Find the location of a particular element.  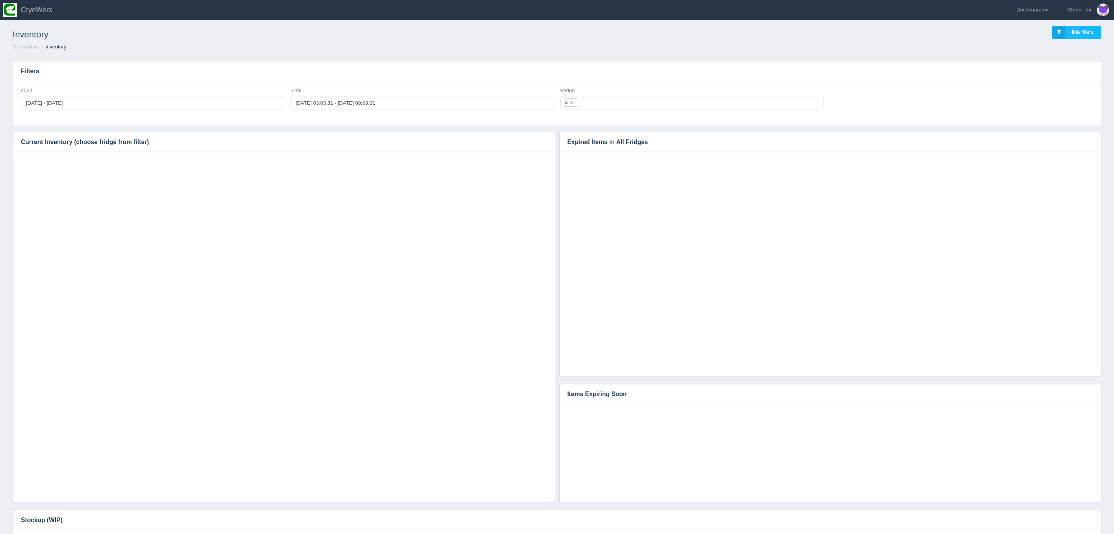

label: lundi is located at coordinates (296, 91).